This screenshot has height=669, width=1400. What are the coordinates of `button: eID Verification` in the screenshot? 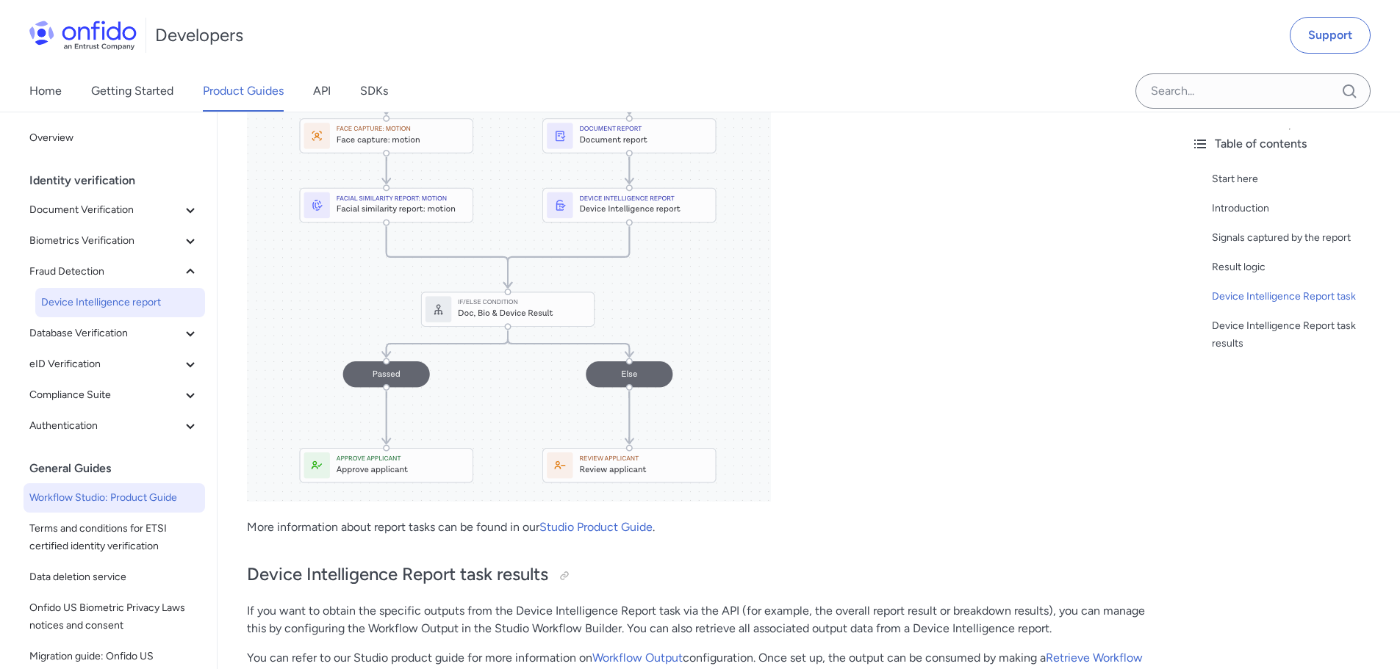 It's located at (114, 364).